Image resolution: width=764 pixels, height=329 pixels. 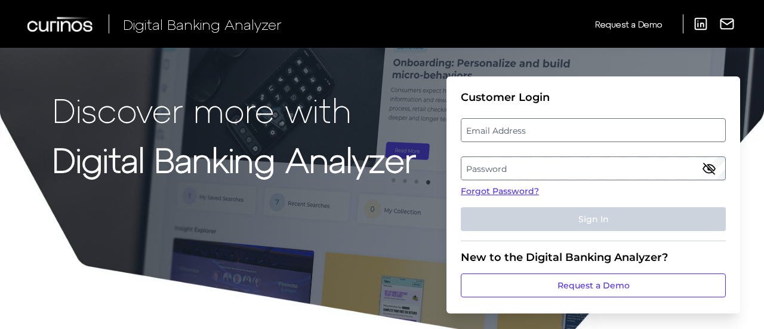 I want to click on div: New to the Digital Banking Analyzer?, so click(x=593, y=257).